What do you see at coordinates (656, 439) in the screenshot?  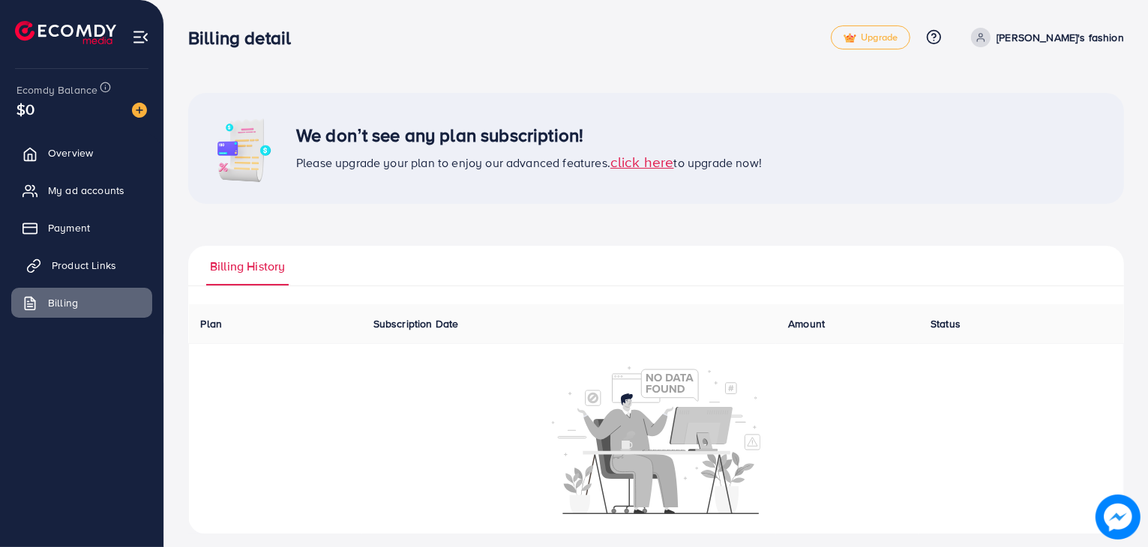 I see `img: No account` at bounding box center [656, 439].